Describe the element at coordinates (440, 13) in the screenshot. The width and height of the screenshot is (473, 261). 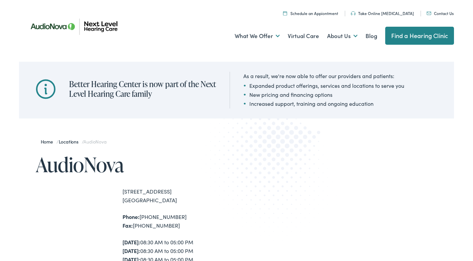
I see `a: Contact Us` at that location.